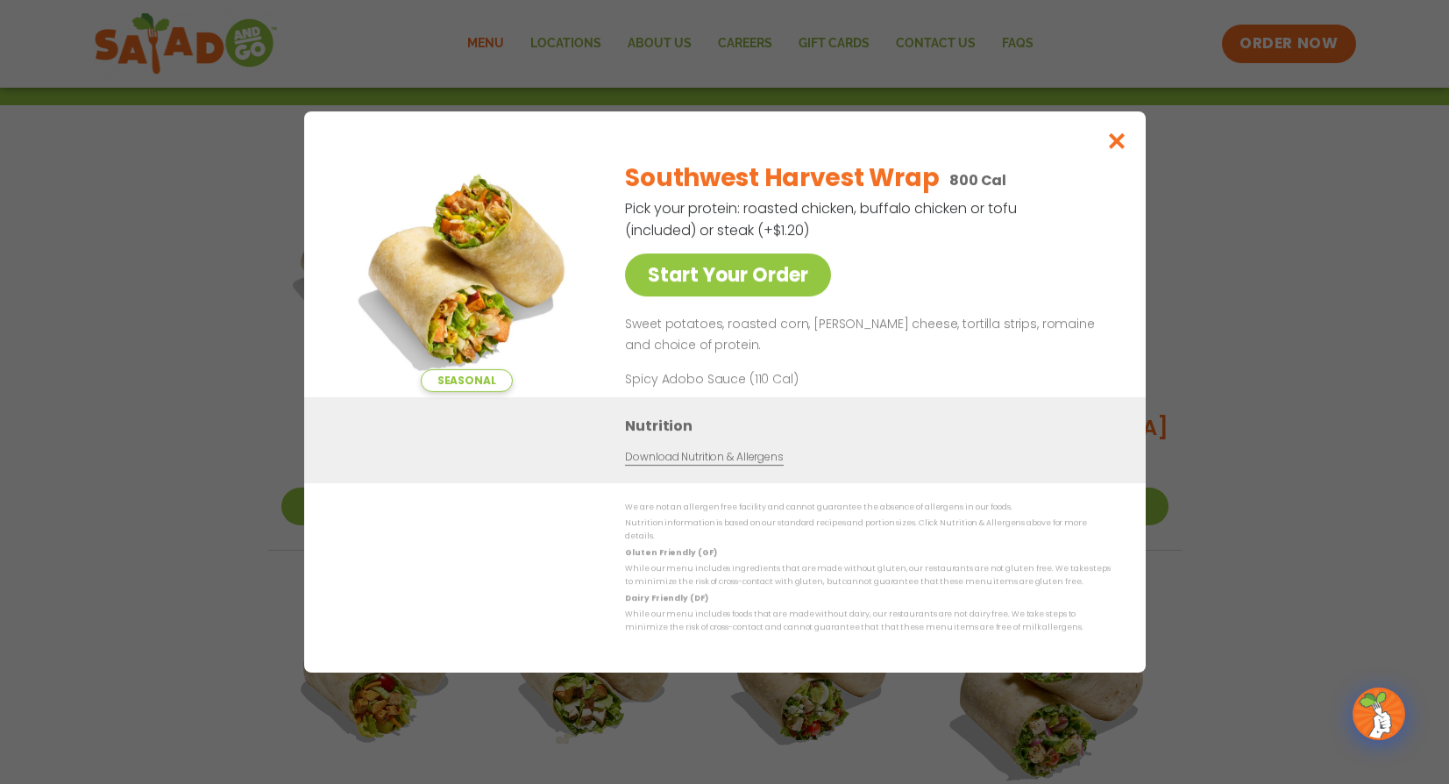 This screenshot has height=784, width=1449. What do you see at coordinates (868, 529) in the screenshot?
I see `p: Nutrition information is based on our standard recipes and portion sizes. Click Nutrition & Aller...` at bounding box center [868, 529].